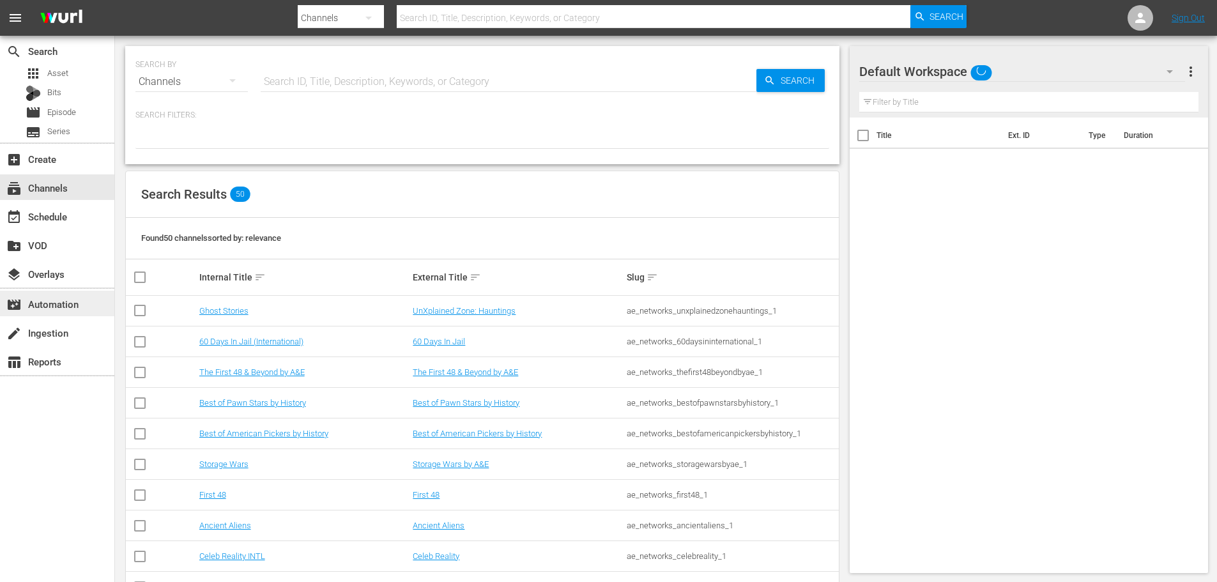  What do you see at coordinates (14, 305) in the screenshot?
I see `span: Automation` at bounding box center [14, 305].